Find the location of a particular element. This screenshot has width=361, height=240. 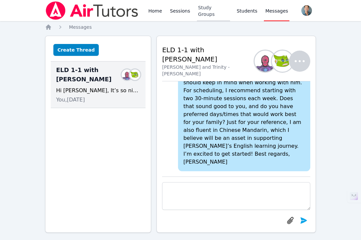

button: Create Thread is located at coordinates (76, 50).